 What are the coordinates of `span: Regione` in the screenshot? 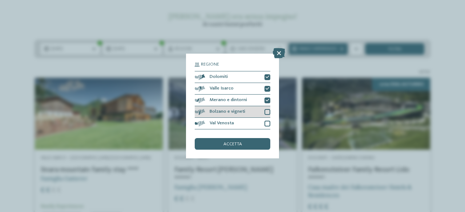 It's located at (210, 65).